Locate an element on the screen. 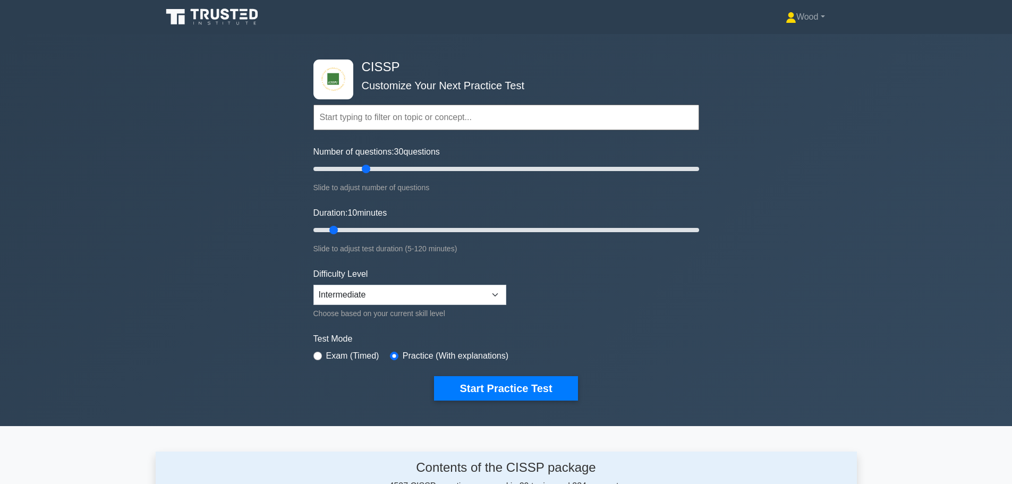  label: Duration: minutes is located at coordinates (350, 213).